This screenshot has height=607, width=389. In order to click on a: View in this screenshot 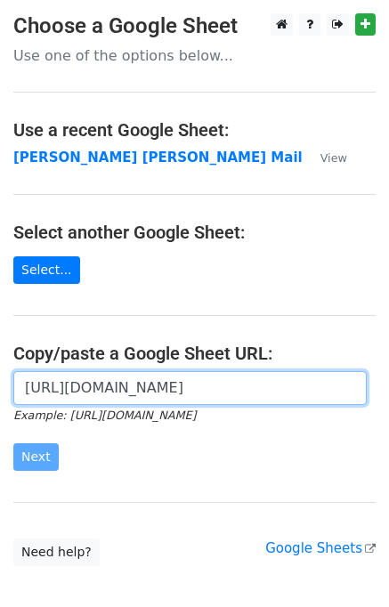, I will do `click(325, 157)`.